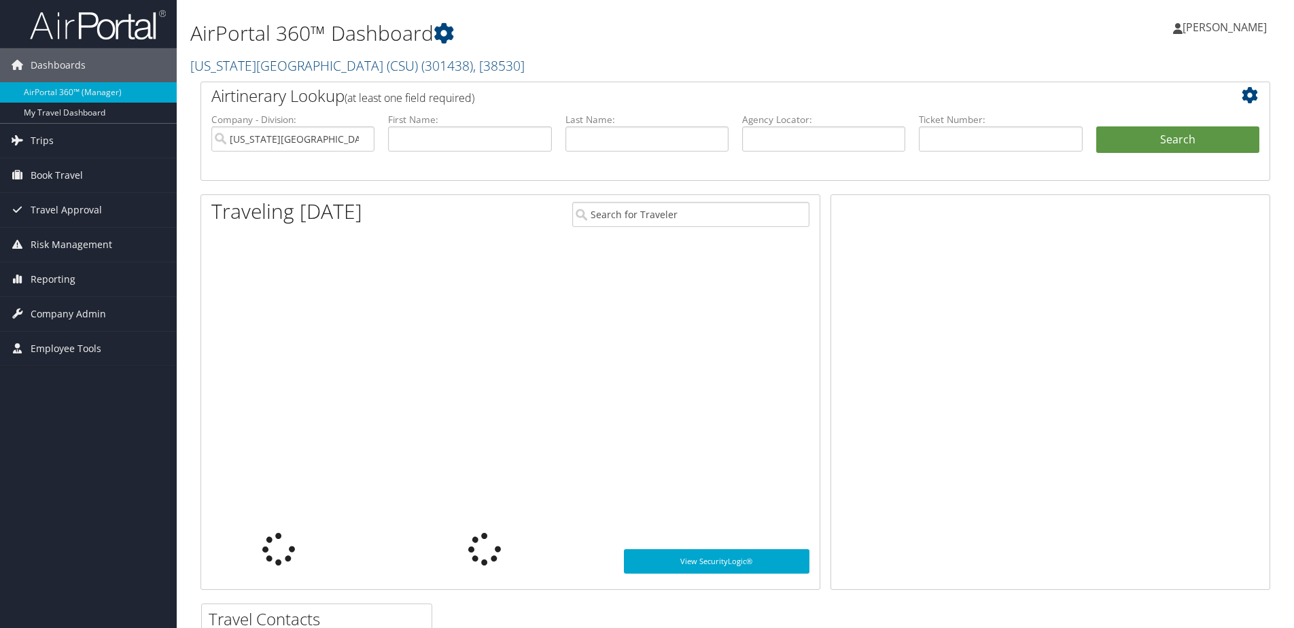 This screenshot has width=1294, height=628. What do you see at coordinates (1001, 120) in the screenshot?
I see `label: Ticket Number:` at bounding box center [1001, 120].